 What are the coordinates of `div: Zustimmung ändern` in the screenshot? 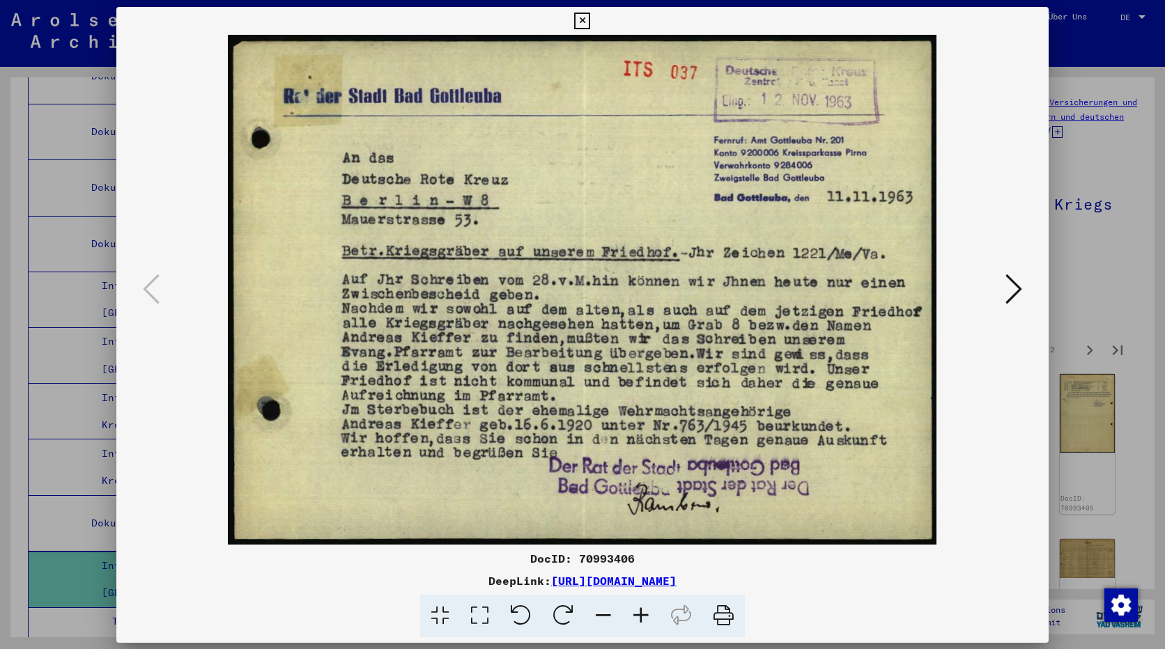 It's located at (1120, 605).